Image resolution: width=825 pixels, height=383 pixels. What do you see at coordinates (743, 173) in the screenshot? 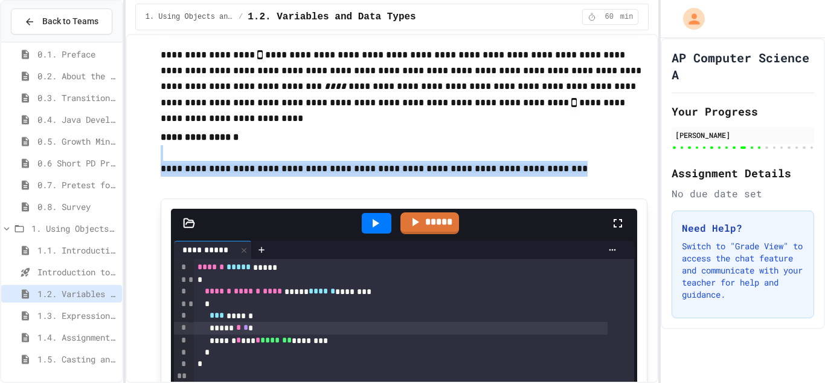
I see `h2: Assignment Details` at bounding box center [743, 173].